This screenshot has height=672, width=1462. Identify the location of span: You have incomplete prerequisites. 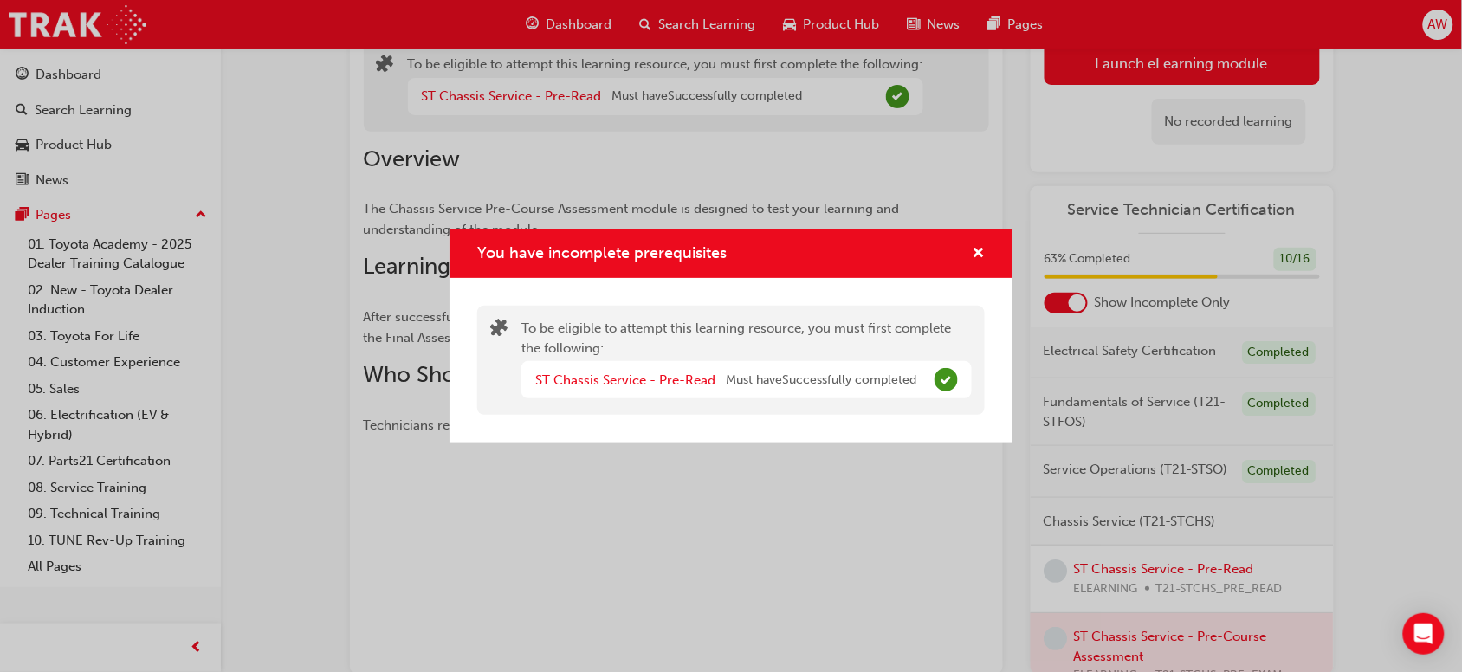
(602, 253).